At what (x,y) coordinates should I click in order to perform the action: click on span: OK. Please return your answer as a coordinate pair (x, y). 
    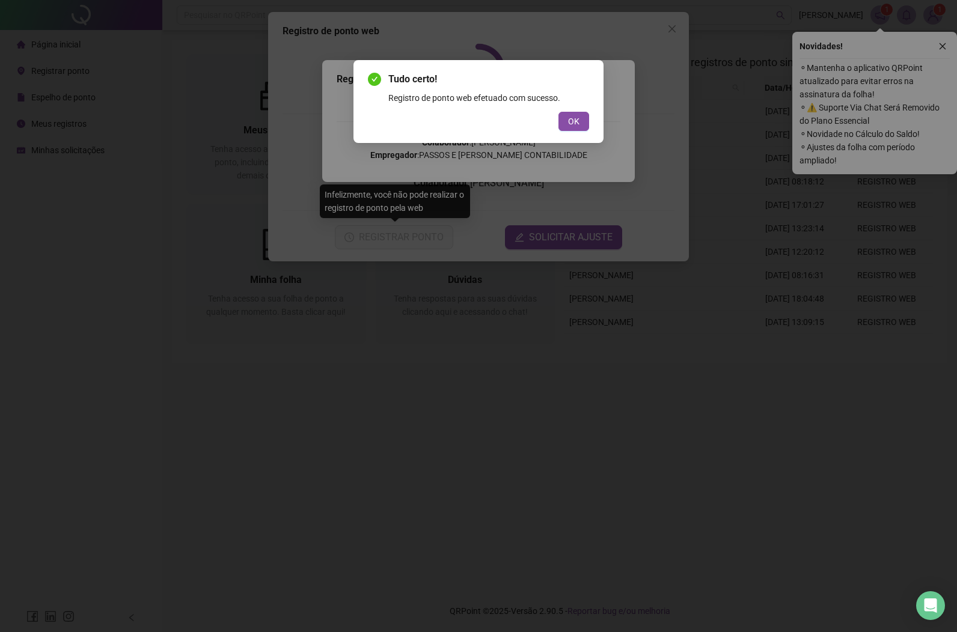
    Looking at the image, I should click on (573, 121).